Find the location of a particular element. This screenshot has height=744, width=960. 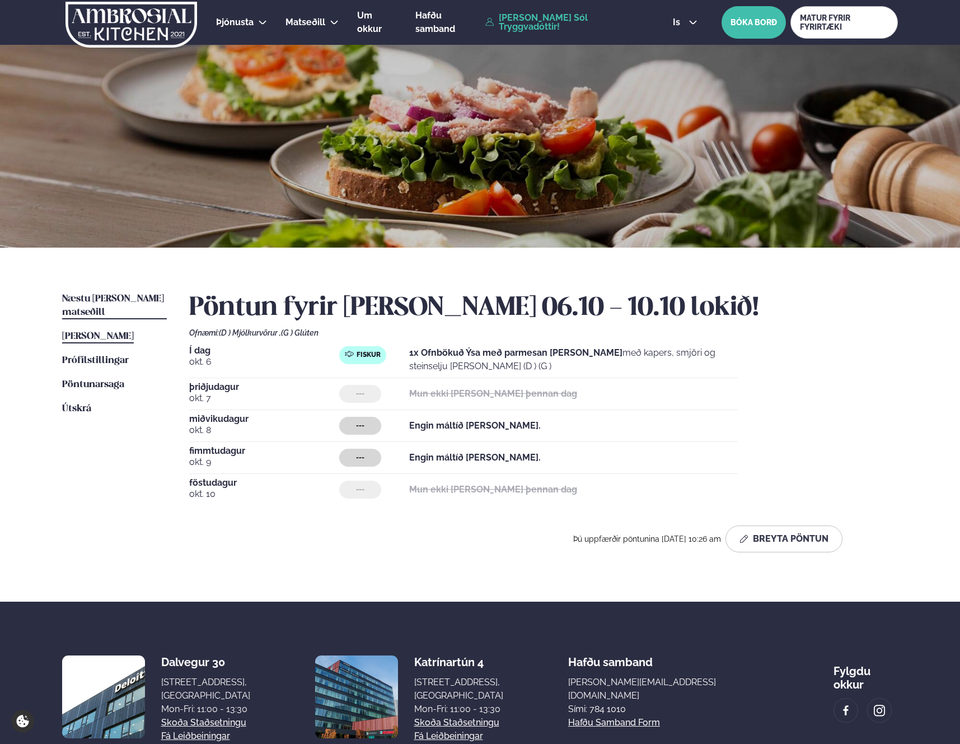

a: Hafðu samband form is located at coordinates (614, 722).